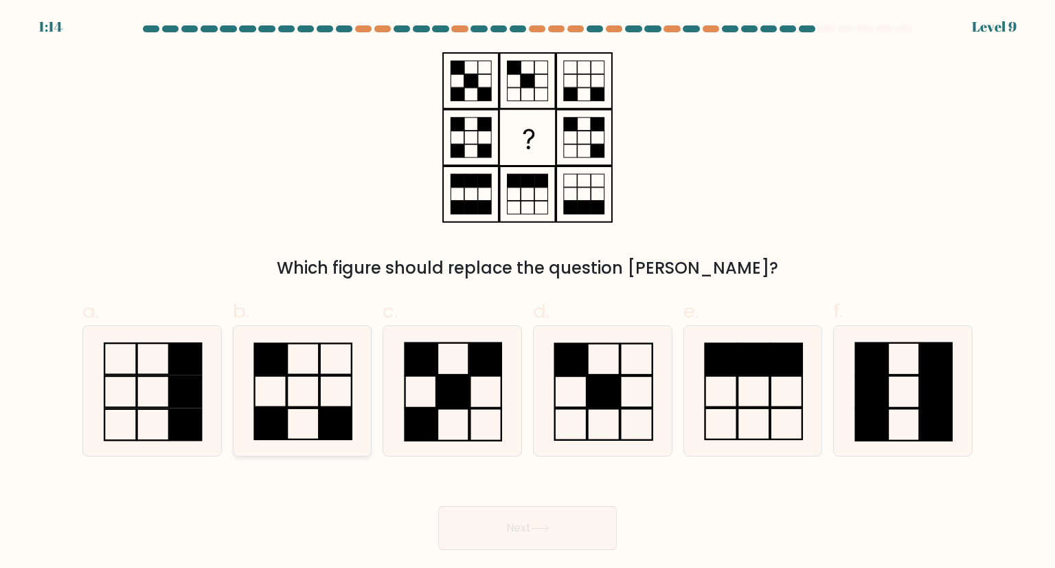  What do you see at coordinates (838, 311) in the screenshot?
I see `span: f.` at bounding box center [838, 311].